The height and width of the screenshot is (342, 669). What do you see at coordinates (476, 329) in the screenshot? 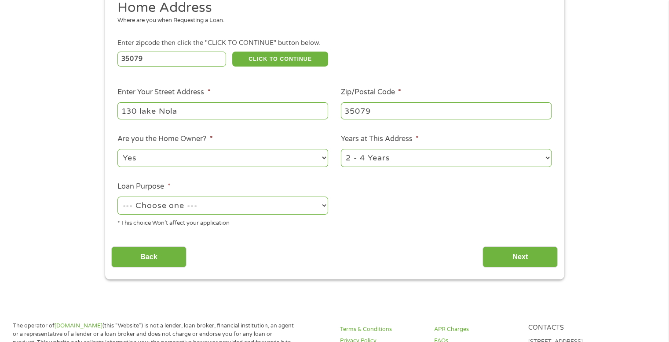
I see `a: APR Charges` at bounding box center [476, 329].